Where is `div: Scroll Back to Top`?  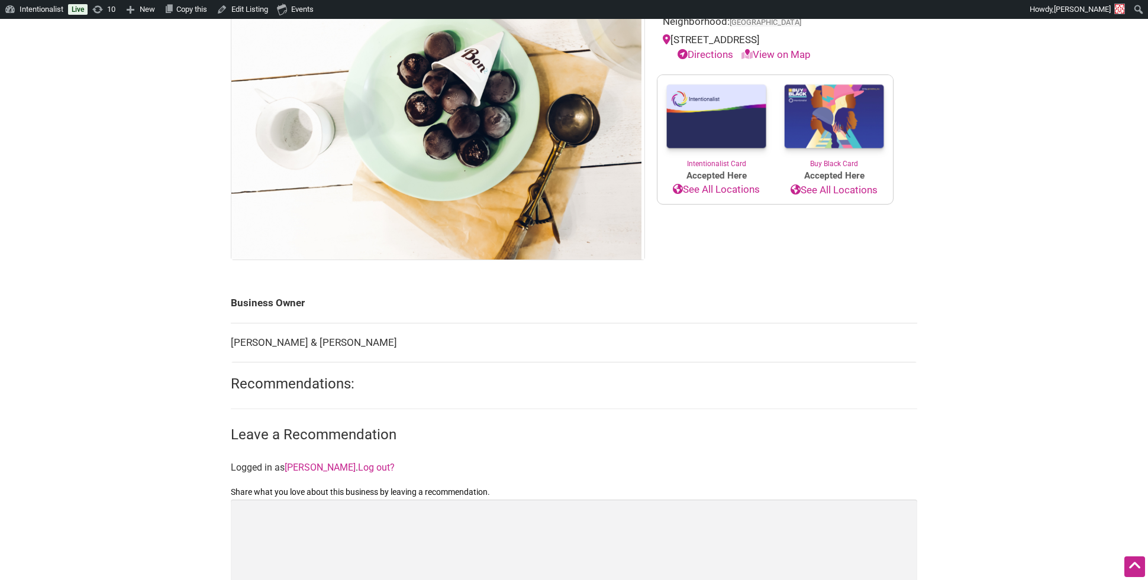
div: Scroll Back to Top is located at coordinates (1134, 567).